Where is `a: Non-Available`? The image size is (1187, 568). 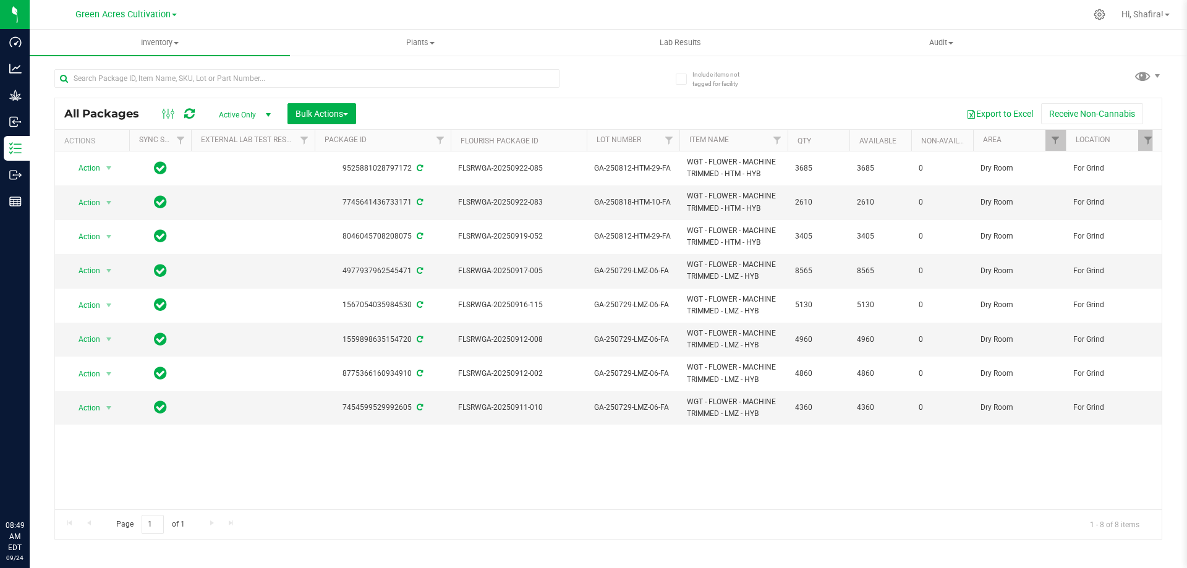 a: Non-Available is located at coordinates (948, 141).